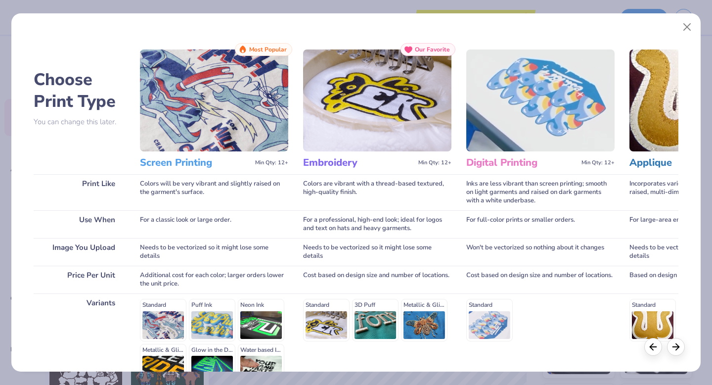 This screenshot has height=385, width=712. What do you see at coordinates (79, 279) in the screenshot?
I see `div: Price Per Unit` at bounding box center [79, 279].